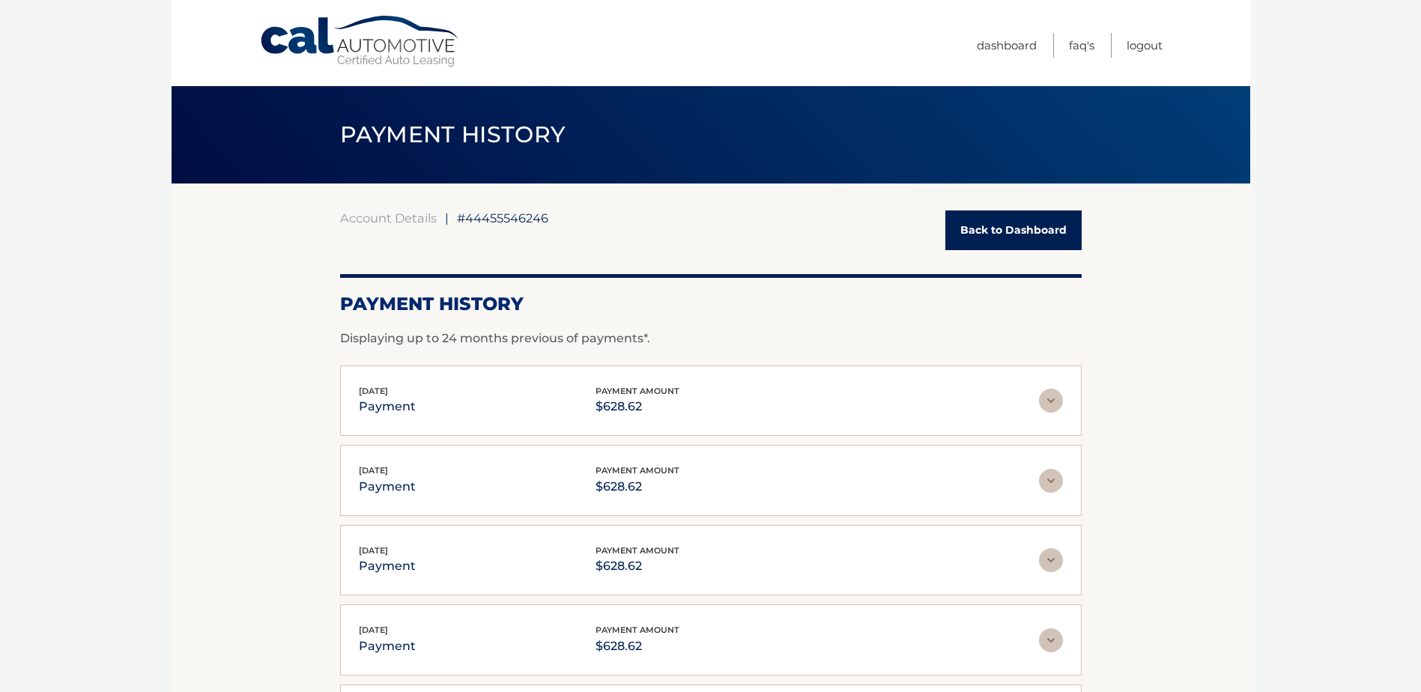 This screenshot has width=1421, height=692. Describe the element at coordinates (1007, 45) in the screenshot. I see `a: Dashboard` at that location.